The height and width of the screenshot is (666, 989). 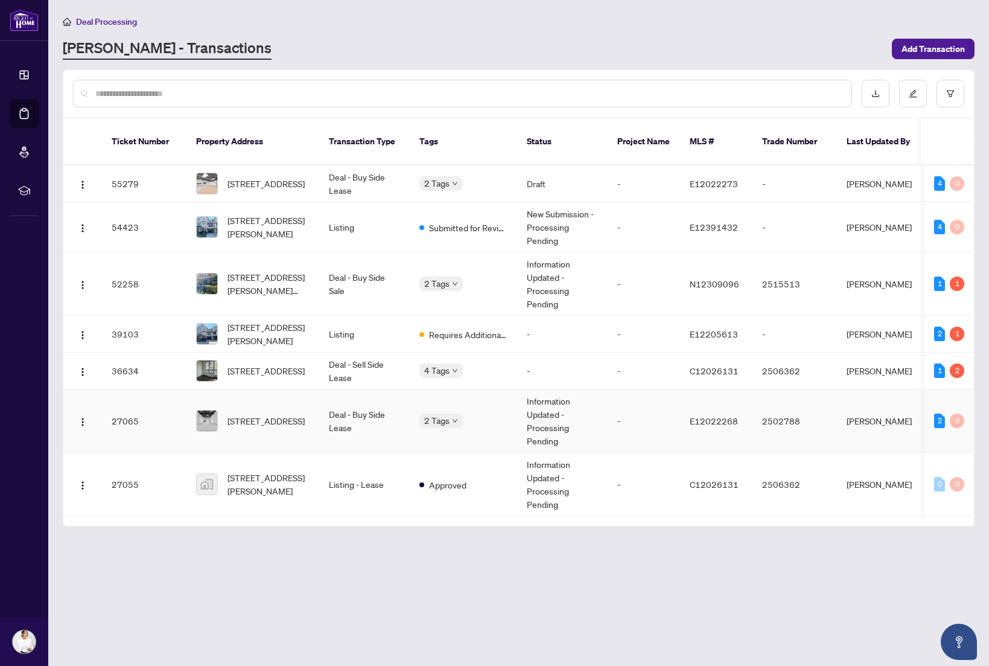 I want to click on span: N12309096, so click(x=715, y=284).